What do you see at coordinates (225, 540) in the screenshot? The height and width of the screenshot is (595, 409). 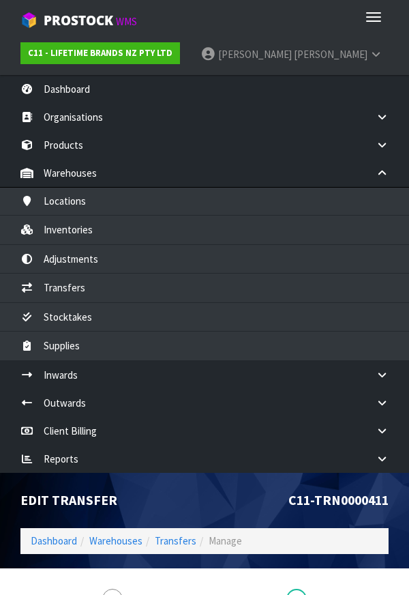 I see `span: Manage` at bounding box center [225, 540].